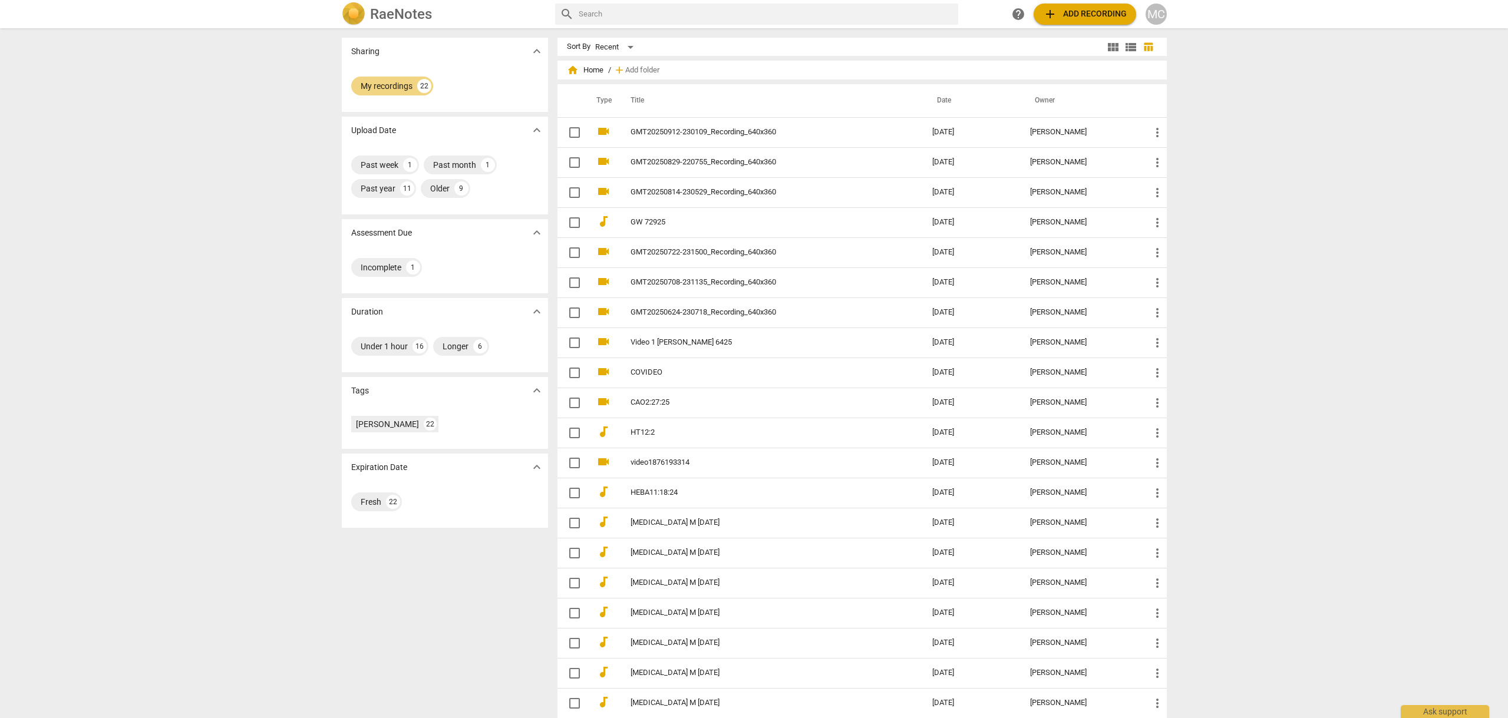 The height and width of the screenshot is (718, 1508). I want to click on button: MC, so click(1156, 14).